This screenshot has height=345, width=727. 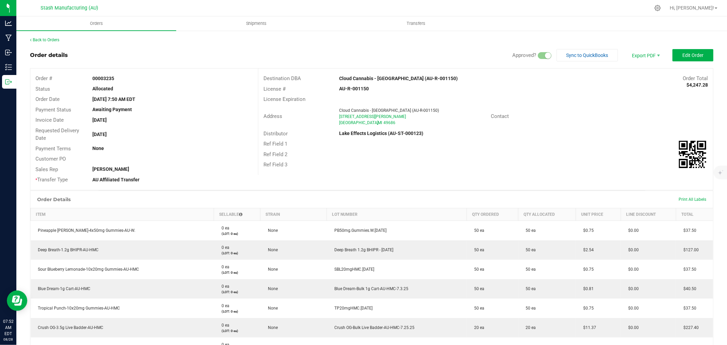 I want to click on span: $0.81, so click(x=587, y=289).